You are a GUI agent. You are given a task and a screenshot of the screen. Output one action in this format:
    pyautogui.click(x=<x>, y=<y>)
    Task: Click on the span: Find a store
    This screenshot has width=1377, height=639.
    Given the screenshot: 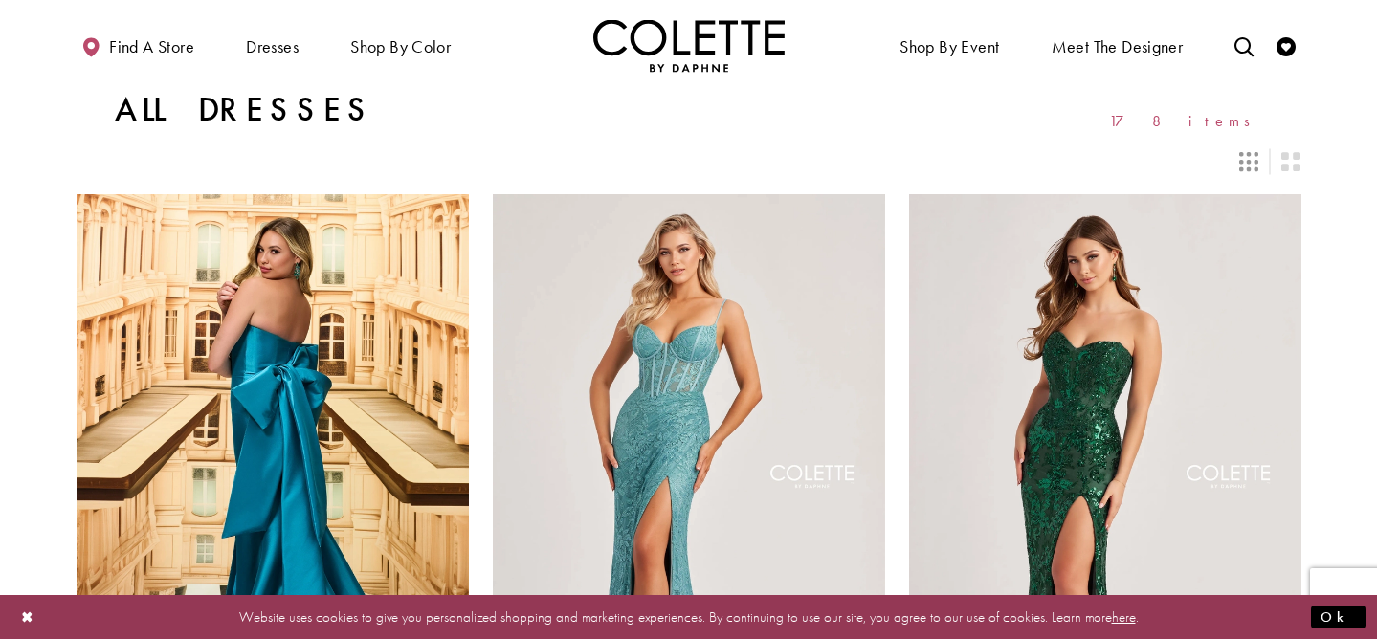 What is the action you would take?
    pyautogui.click(x=151, y=47)
    